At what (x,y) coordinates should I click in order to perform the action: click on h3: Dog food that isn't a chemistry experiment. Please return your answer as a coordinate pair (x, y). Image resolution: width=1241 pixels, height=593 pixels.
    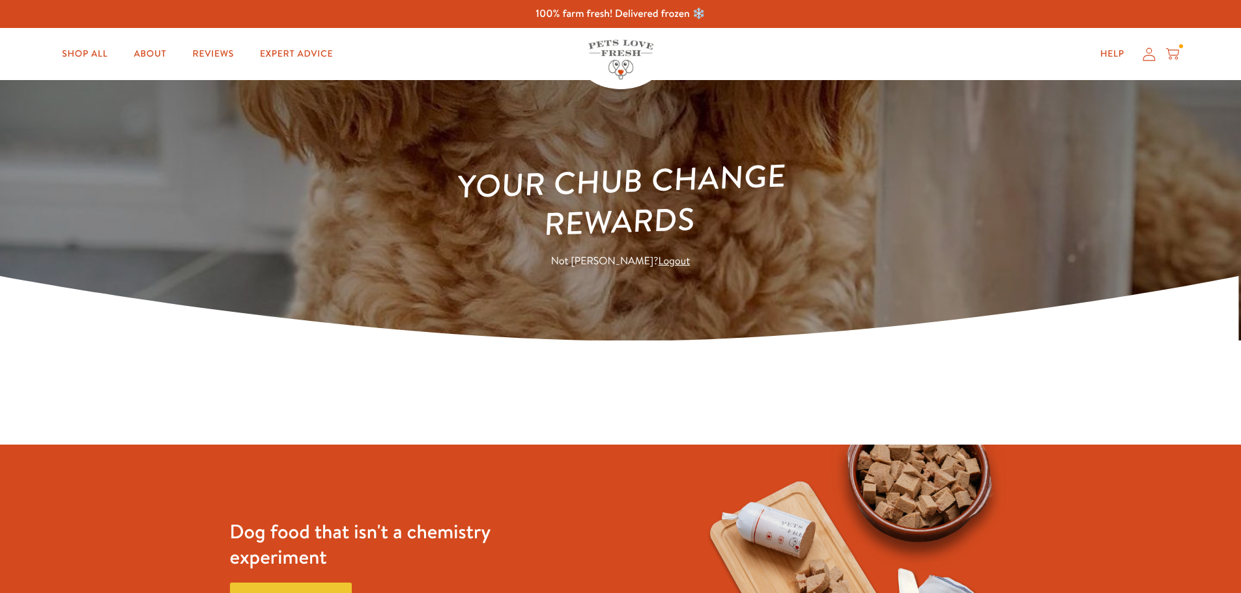
    Looking at the image, I should click on (389, 544).